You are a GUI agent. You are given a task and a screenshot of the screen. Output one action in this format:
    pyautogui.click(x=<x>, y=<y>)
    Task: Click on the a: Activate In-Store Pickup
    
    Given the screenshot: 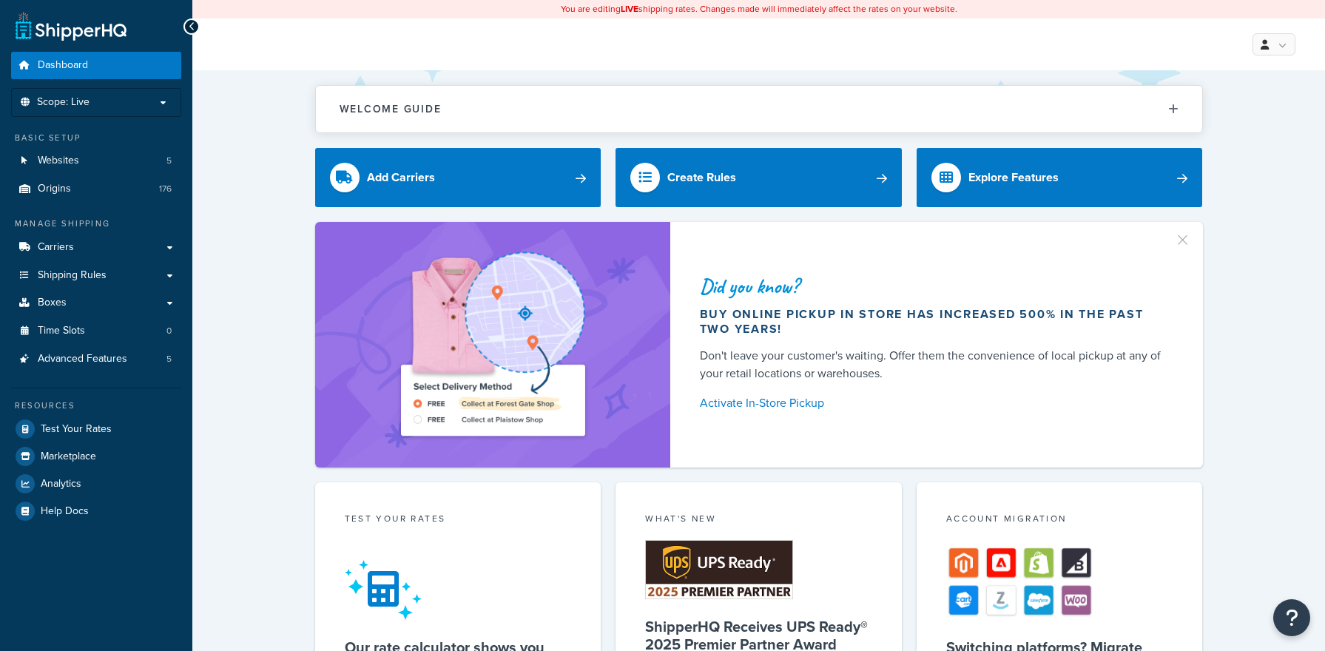 What is the action you would take?
    pyautogui.click(x=934, y=403)
    